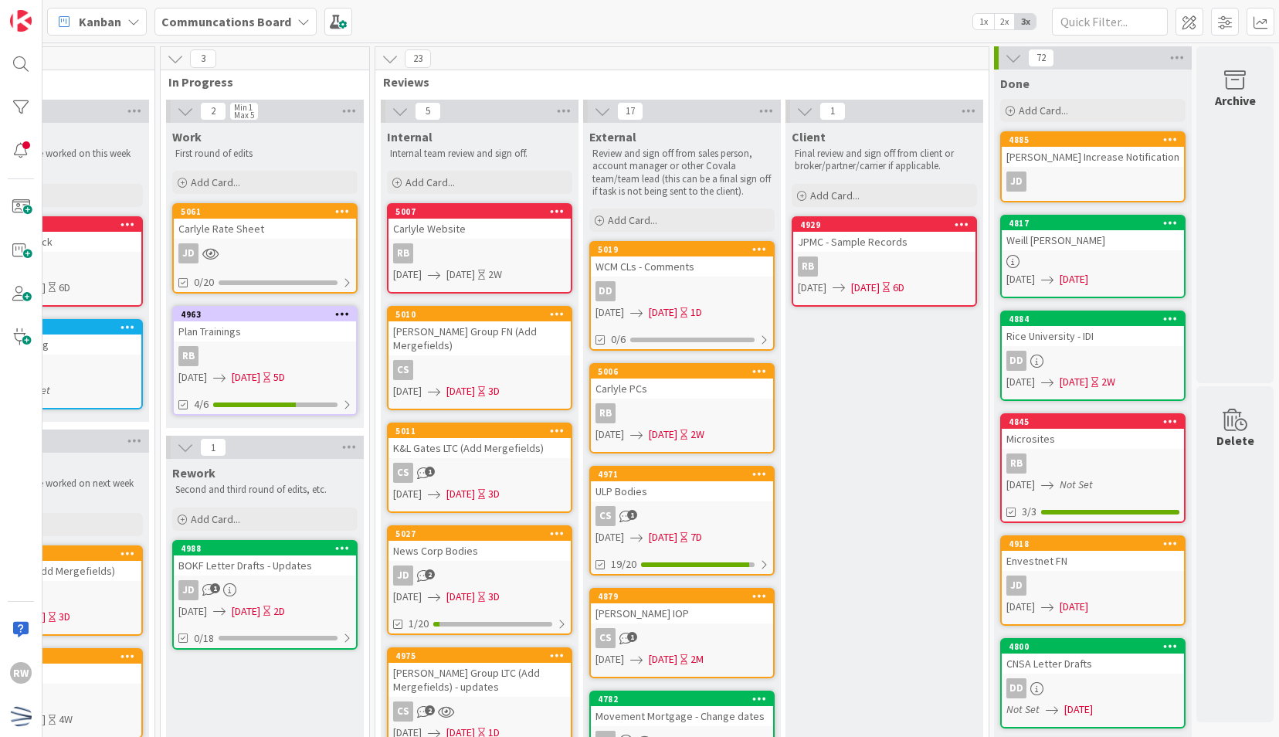 This screenshot has height=737, width=1279. What do you see at coordinates (1093, 439) in the screenshot?
I see `div: Microsites` at bounding box center [1093, 439].